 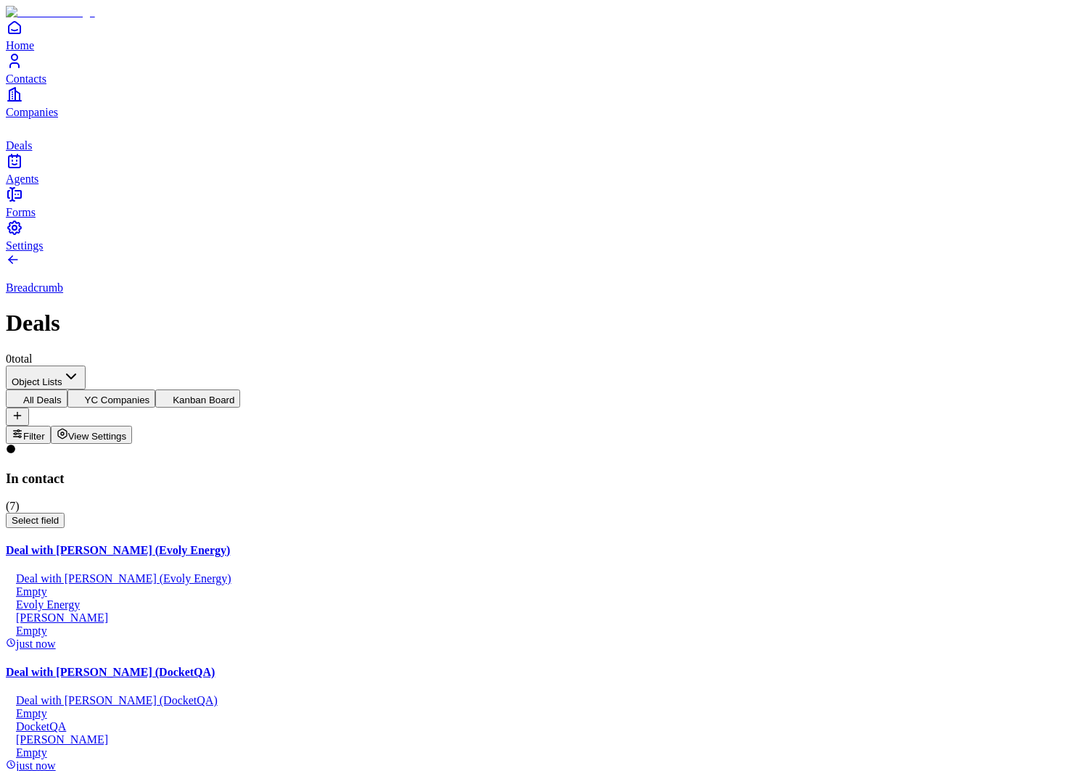 What do you see at coordinates (541, 727) in the screenshot?
I see `div: DocketQA` at bounding box center [541, 727].